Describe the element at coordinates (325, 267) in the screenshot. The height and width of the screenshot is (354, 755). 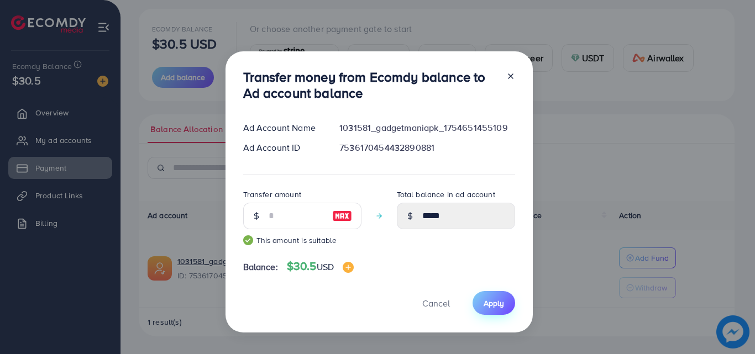
I see `span: USD` at that location.